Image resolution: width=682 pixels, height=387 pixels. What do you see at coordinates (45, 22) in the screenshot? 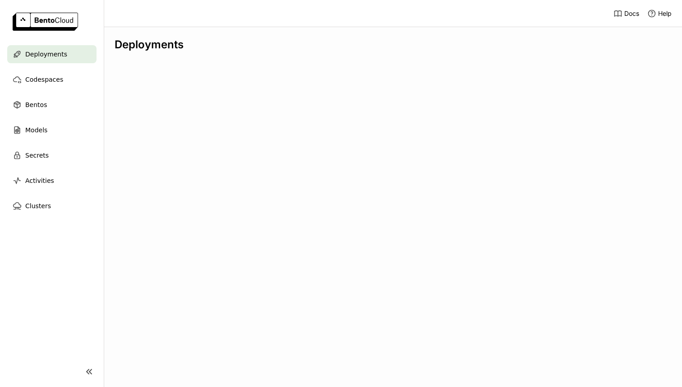
I see `img: logo` at bounding box center [45, 22].